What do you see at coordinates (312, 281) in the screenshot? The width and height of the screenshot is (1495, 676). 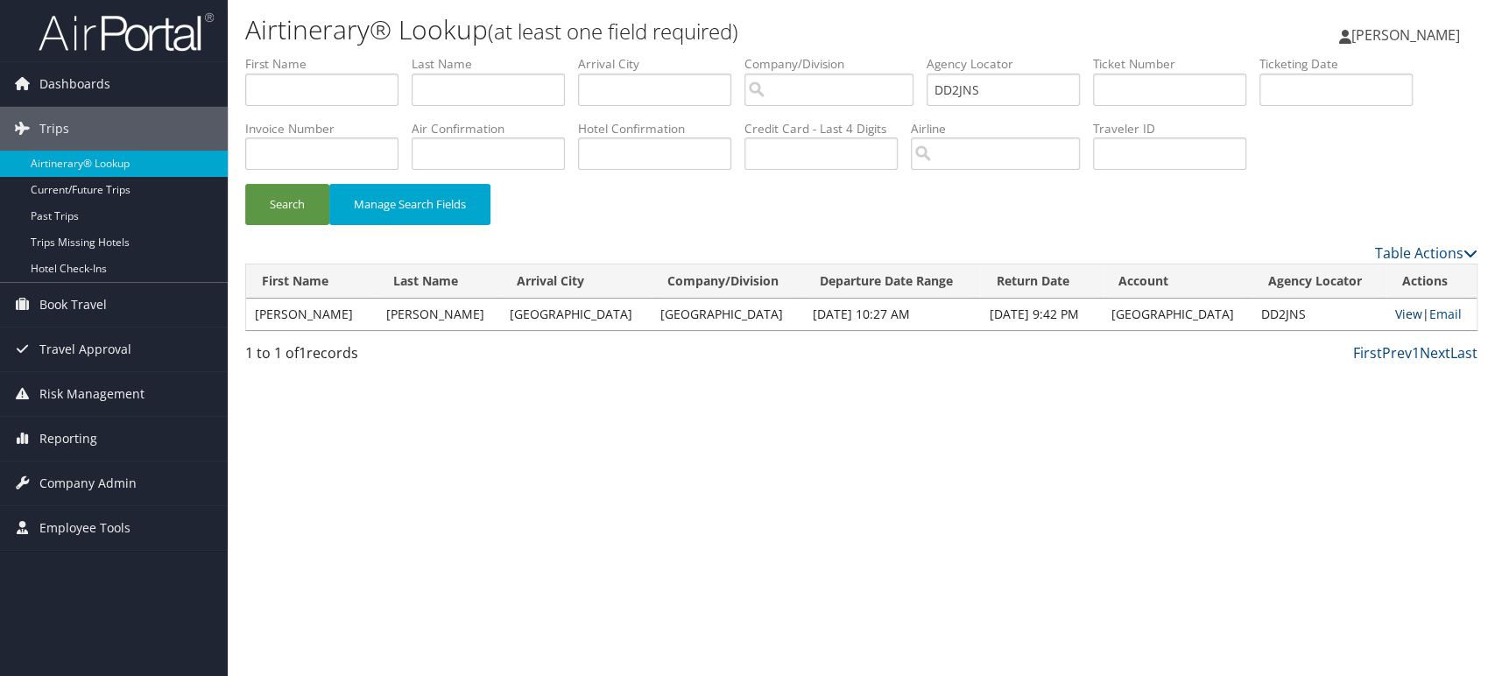 I see `th: First Name: activate to sort column ascending` at bounding box center [312, 281].